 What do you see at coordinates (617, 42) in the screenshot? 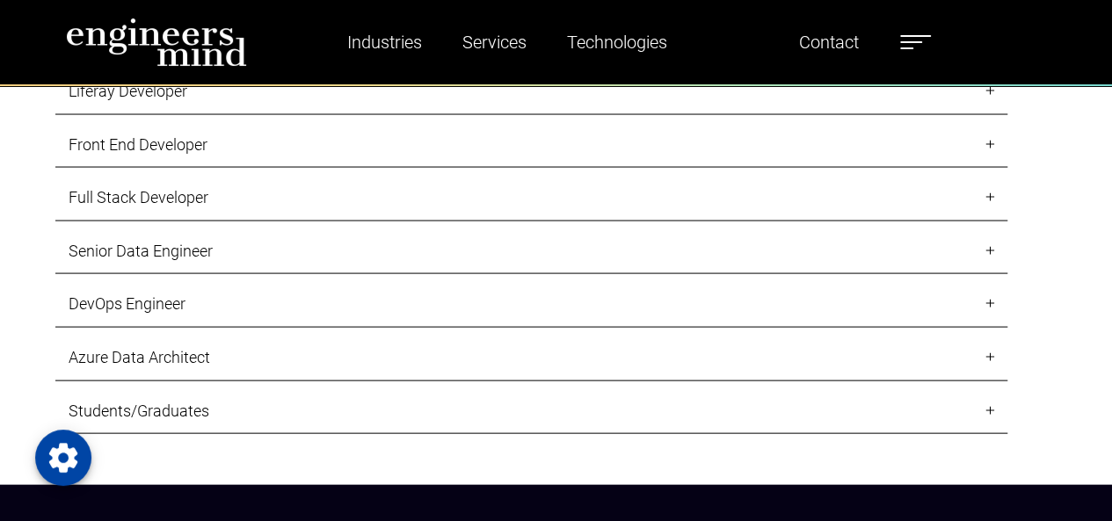
I see `a: Technologies` at bounding box center [617, 42].